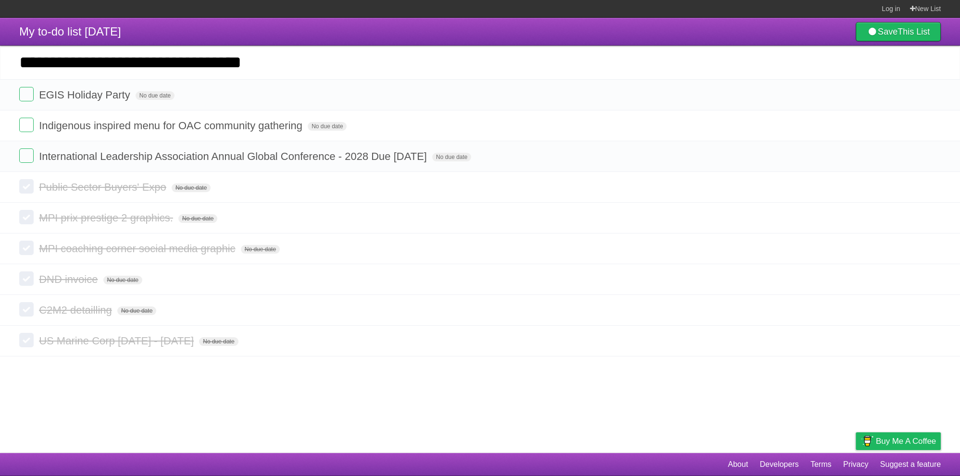 Image resolution: width=960 pixels, height=476 pixels. I want to click on a: Buy me a coffee, so click(898, 441).